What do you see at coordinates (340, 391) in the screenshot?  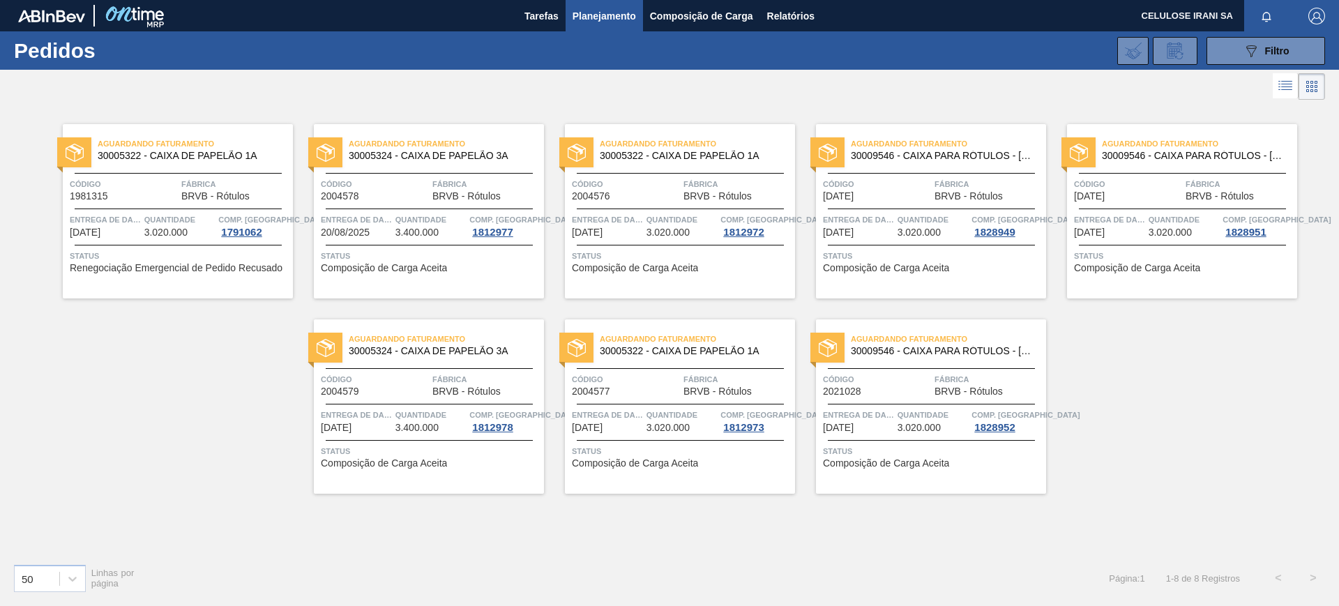 I see `font: 2004579` at bounding box center [340, 391].